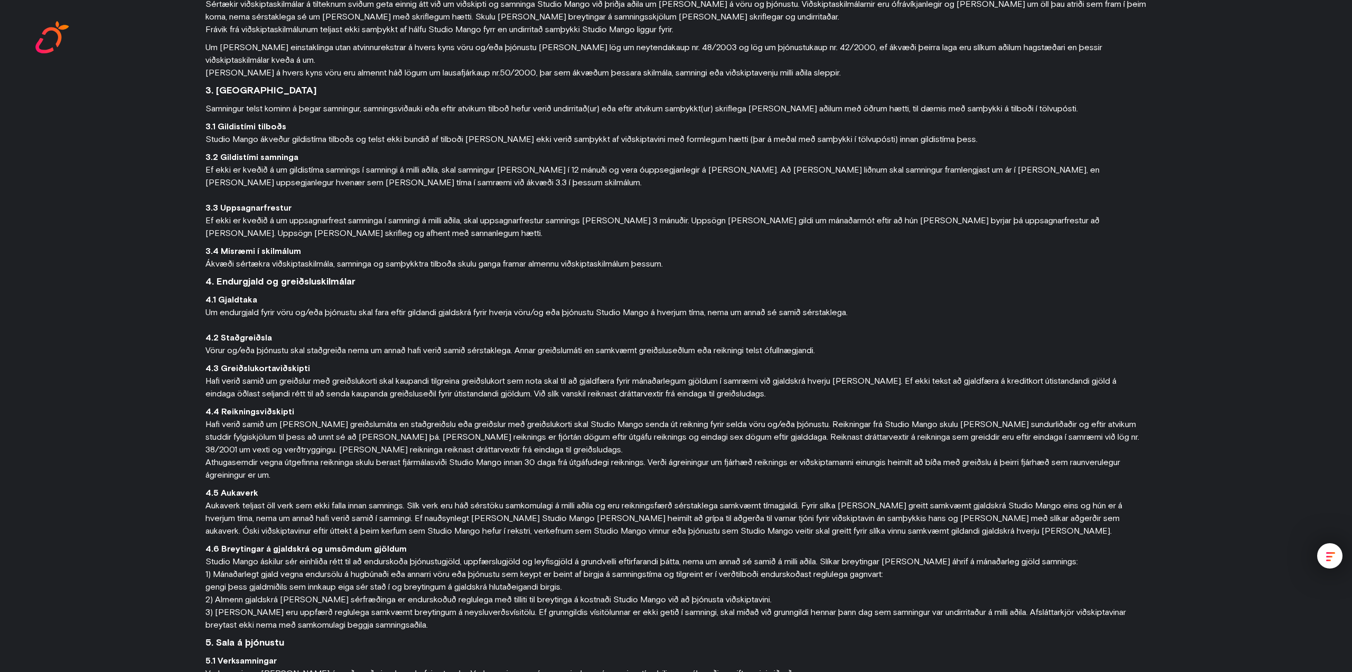  Describe the element at coordinates (248, 208) in the screenshot. I see `strong: 3.3 Uppsagnarfrestur` at that location.